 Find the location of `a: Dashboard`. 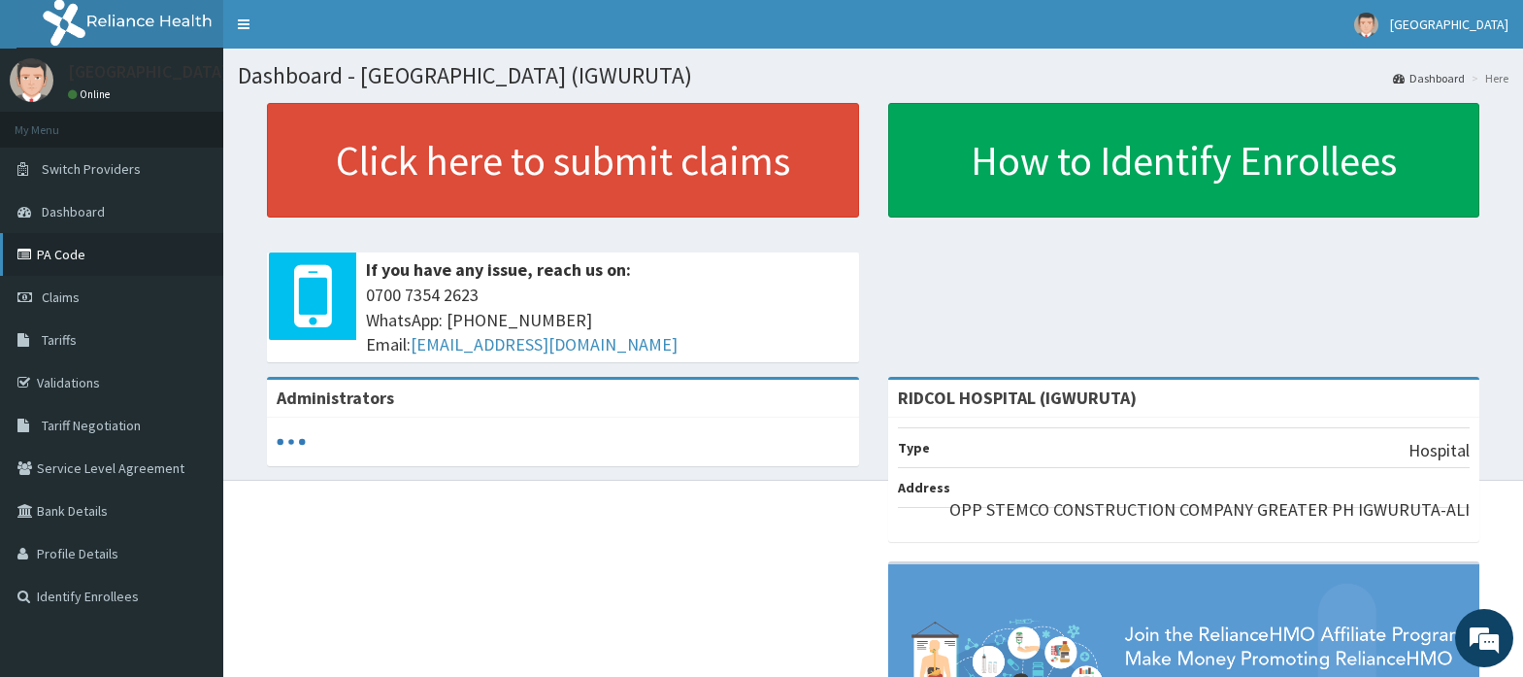

a: Dashboard is located at coordinates (1429, 78).